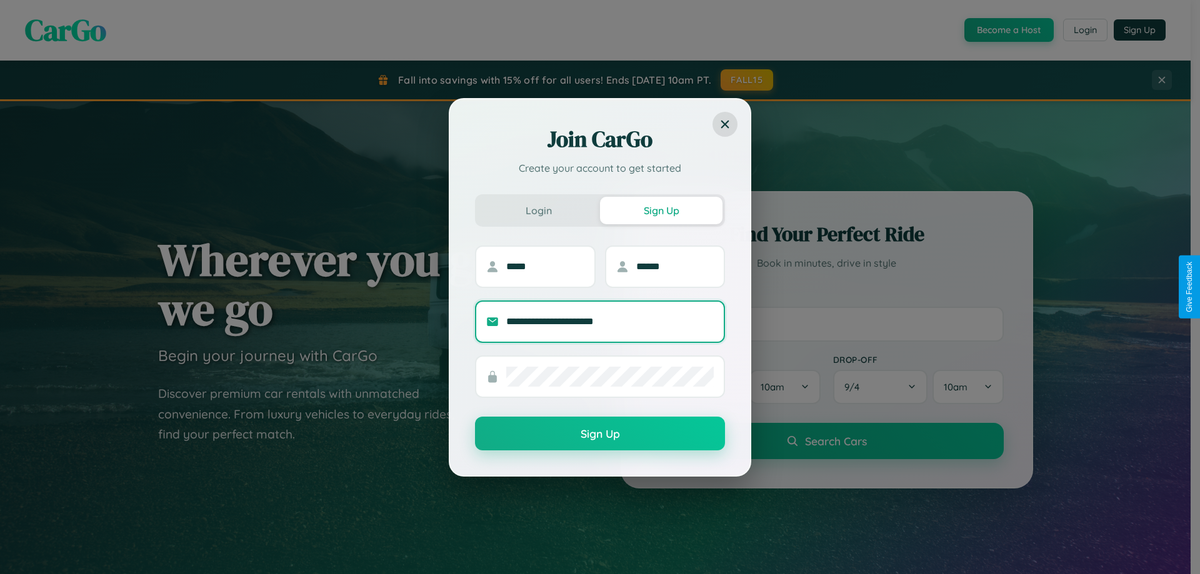 The image size is (1200, 574). Describe the element at coordinates (539, 211) in the screenshot. I see `button: Login` at that location.